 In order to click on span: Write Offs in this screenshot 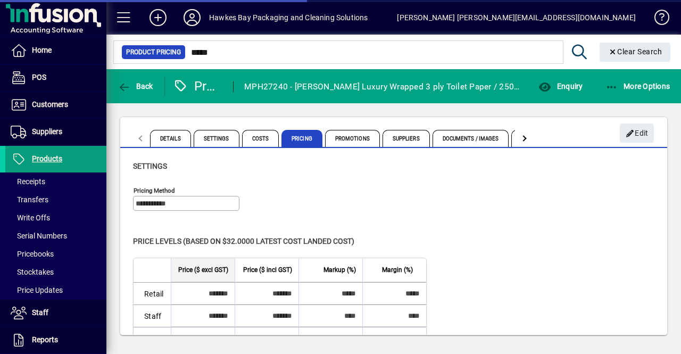, I will do `click(30, 218)`.